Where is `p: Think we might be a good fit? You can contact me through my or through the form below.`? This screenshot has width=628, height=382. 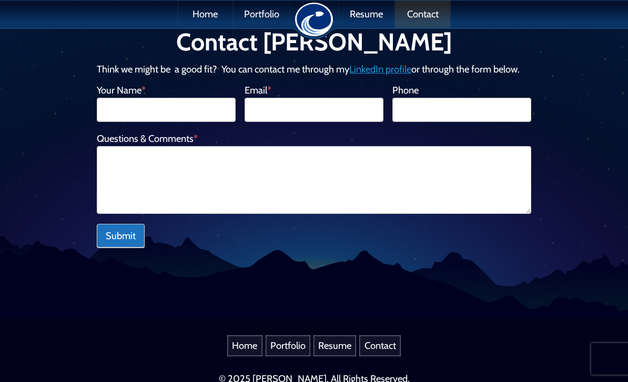
p: Think we might be a good fit? You can contact me through my or through the form below. is located at coordinates (314, 69).